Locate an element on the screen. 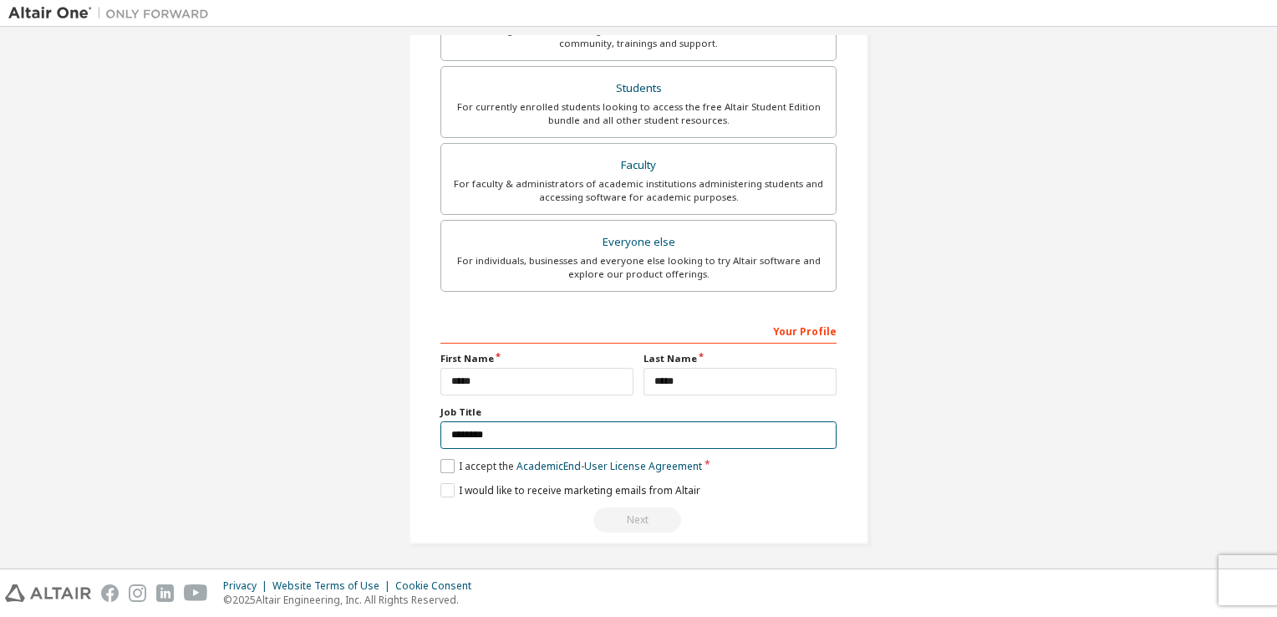 The image size is (1277, 617). label: I would like to receive marketing emails from Altair is located at coordinates (570, 490).